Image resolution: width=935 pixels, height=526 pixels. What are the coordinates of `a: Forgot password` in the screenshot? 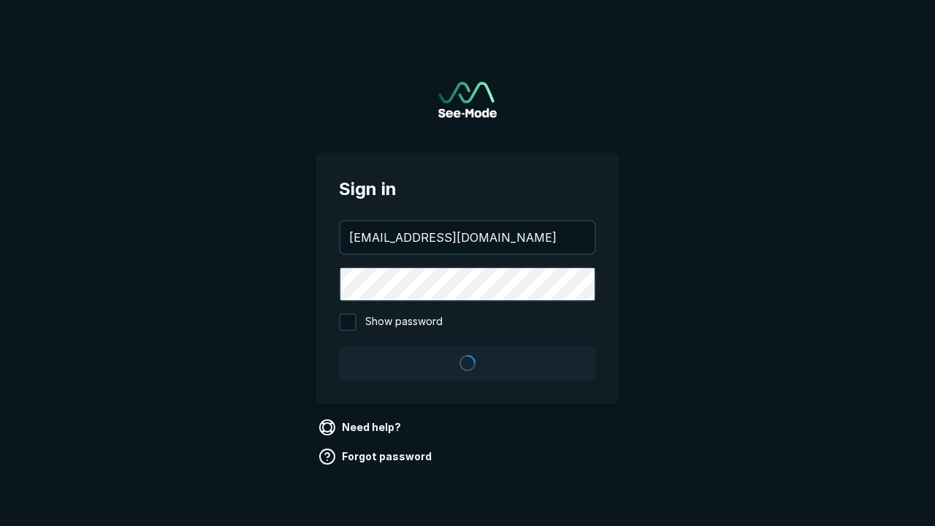 It's located at (376, 457).